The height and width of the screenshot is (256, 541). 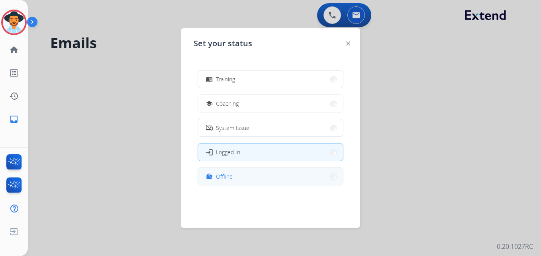 What do you see at coordinates (14, 96) in the screenshot?
I see `mat-icon: history` at bounding box center [14, 96].